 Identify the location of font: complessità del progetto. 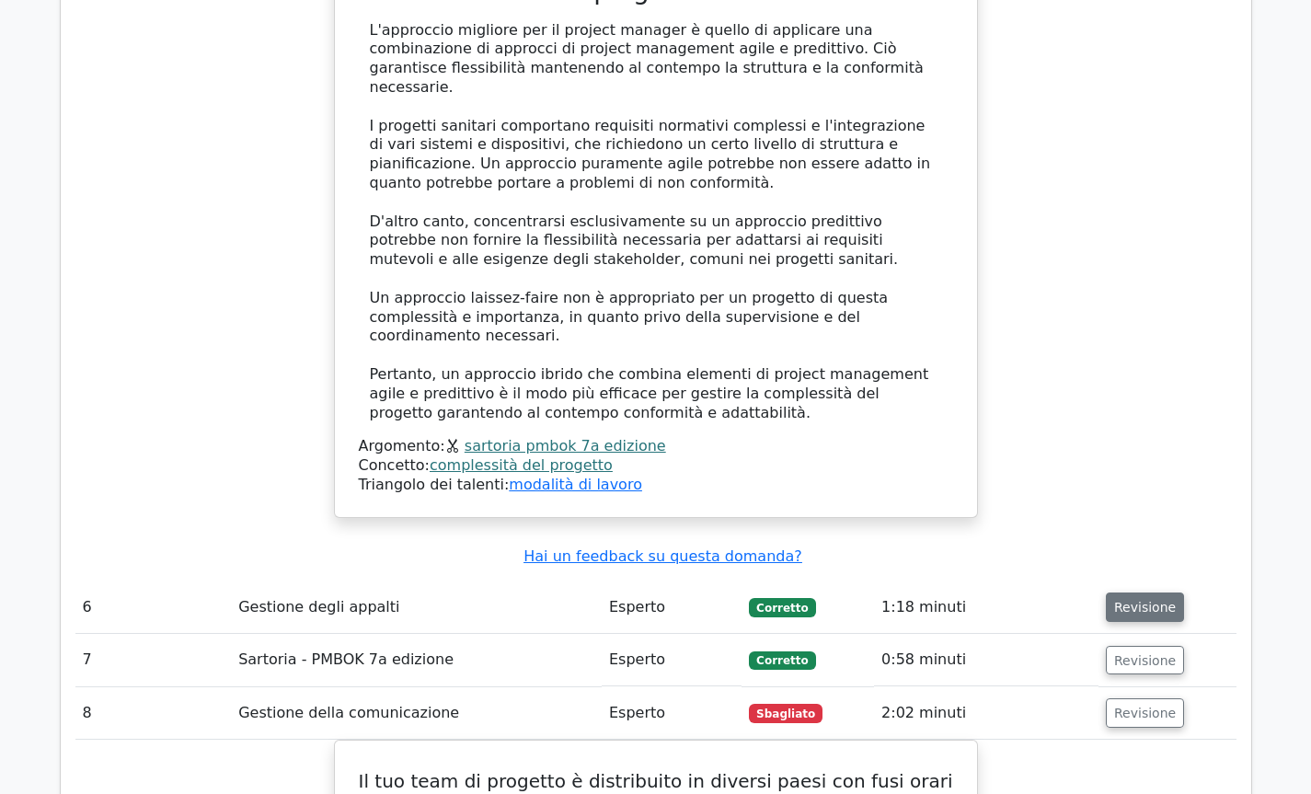
(521, 465).